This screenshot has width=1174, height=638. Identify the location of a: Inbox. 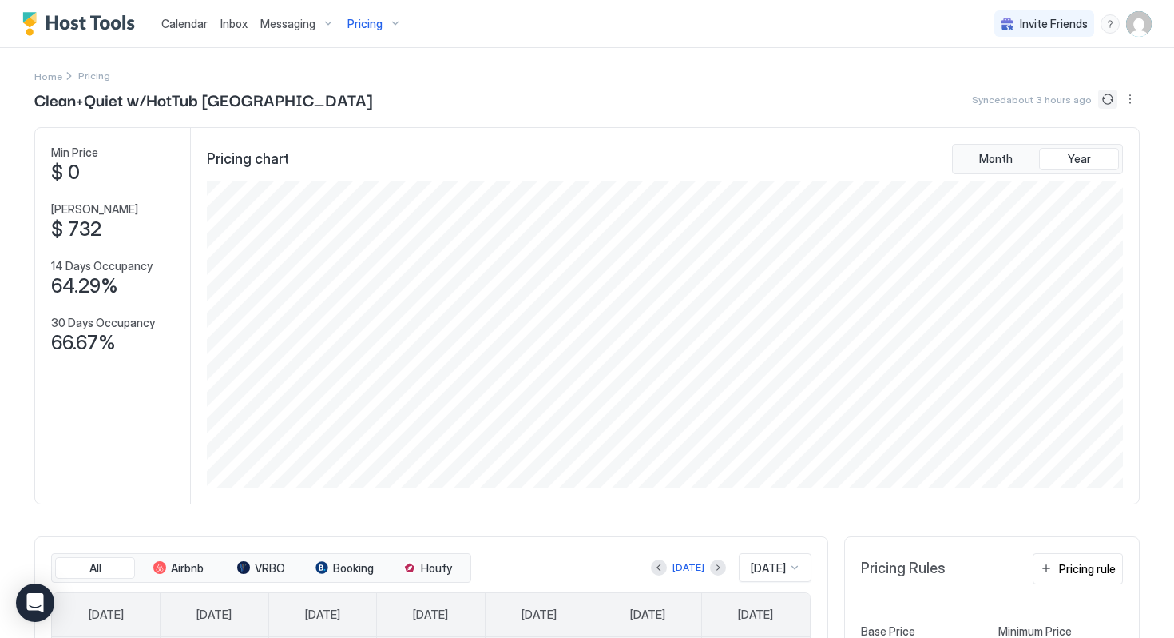
(234, 23).